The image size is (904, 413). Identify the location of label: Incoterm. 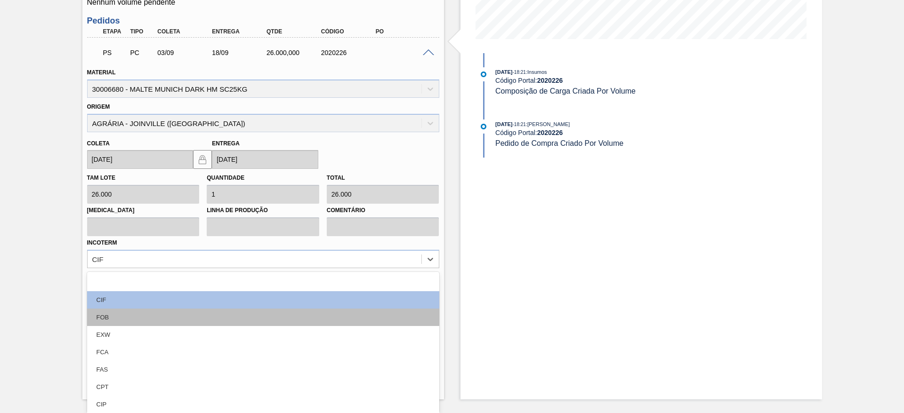
(102, 243).